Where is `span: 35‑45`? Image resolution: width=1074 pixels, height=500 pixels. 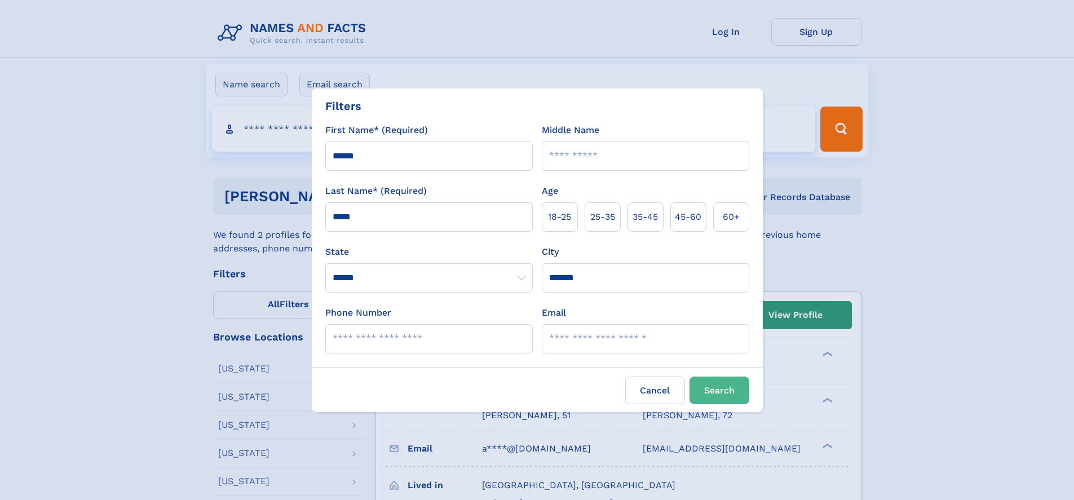
span: 35‑45 is located at coordinates (645, 217).